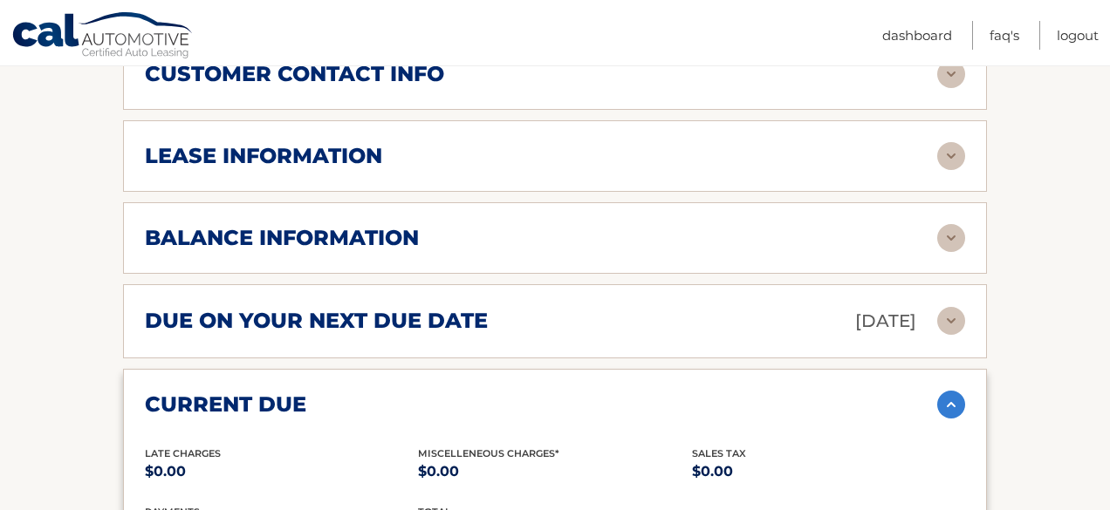 The height and width of the screenshot is (510, 1110). Describe the element at coordinates (316, 321) in the screenshot. I see `h2: due on your next due date` at that location.